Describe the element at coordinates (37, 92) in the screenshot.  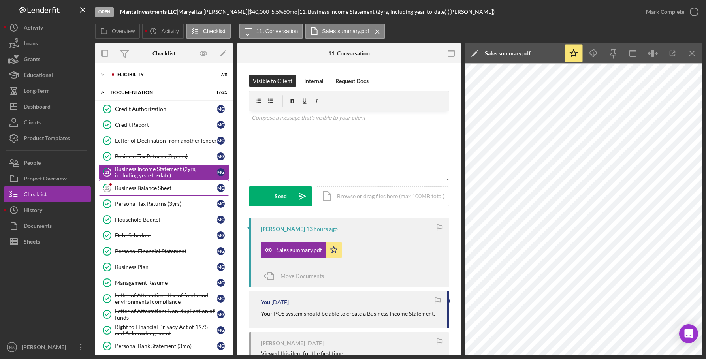
I see `div: Long-Term` at that location.